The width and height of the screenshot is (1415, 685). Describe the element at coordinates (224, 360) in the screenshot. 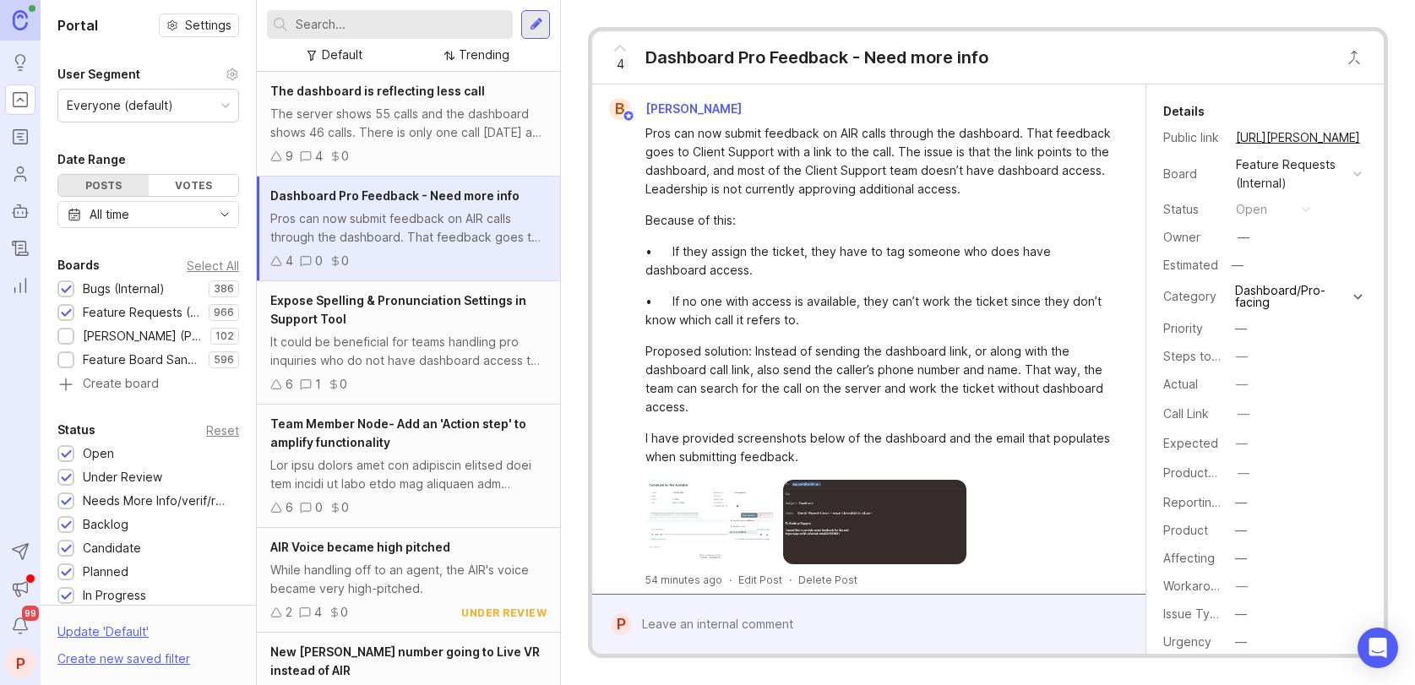

I see `p: 596` at that location.